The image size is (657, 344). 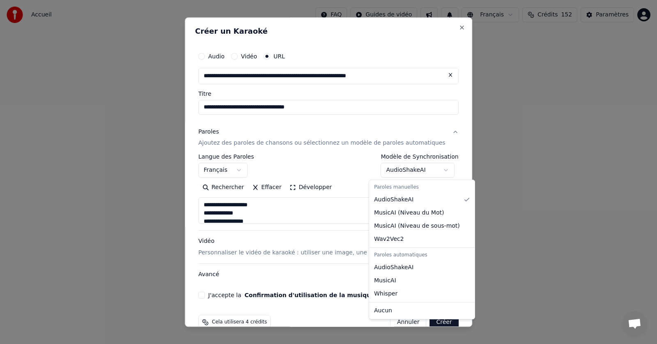 What do you see at coordinates (389, 239) in the screenshot?
I see `span: Wav2Vec2` at bounding box center [389, 239].